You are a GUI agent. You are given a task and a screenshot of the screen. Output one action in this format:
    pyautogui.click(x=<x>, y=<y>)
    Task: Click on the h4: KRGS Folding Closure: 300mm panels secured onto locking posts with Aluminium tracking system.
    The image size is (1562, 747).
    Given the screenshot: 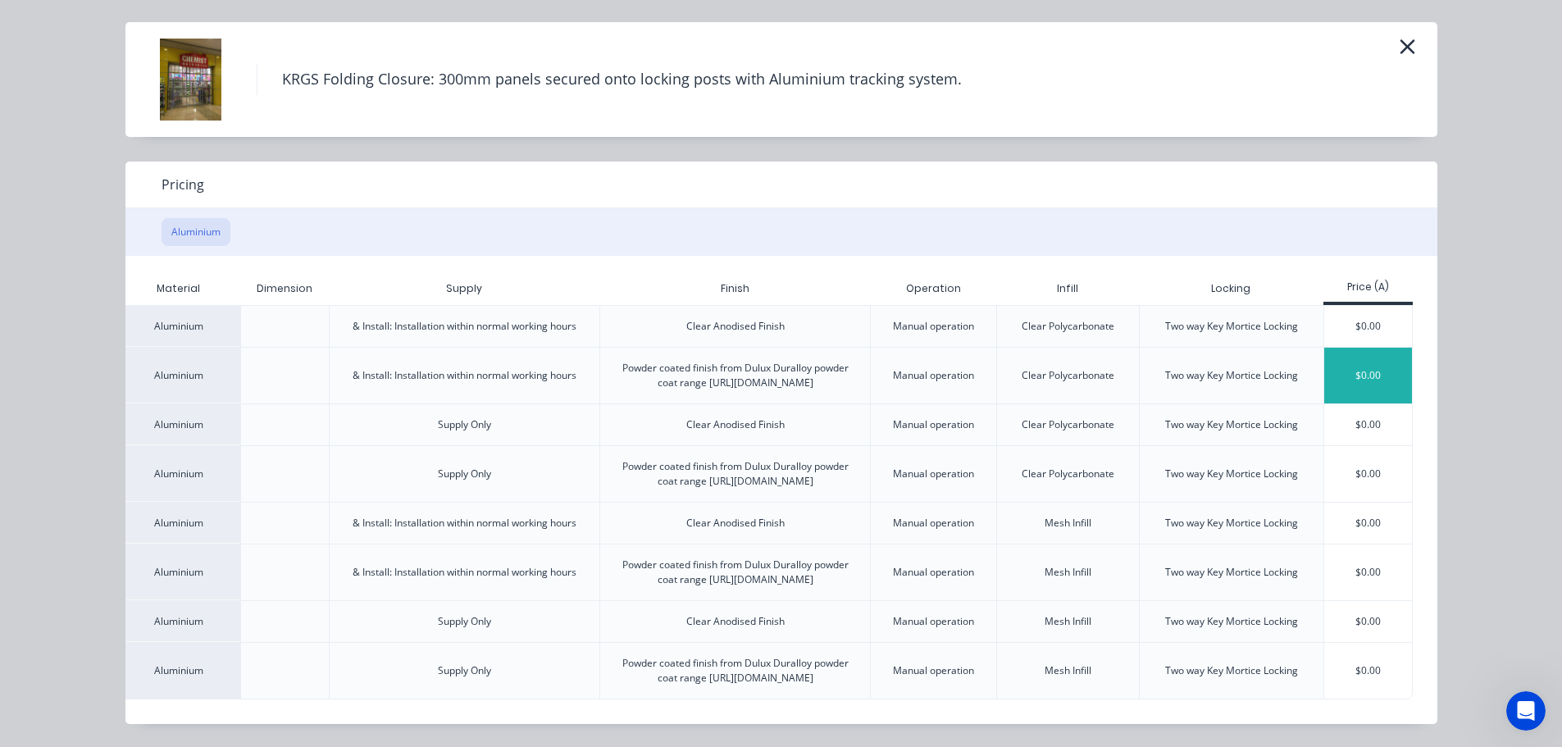 What is the action you would take?
    pyautogui.click(x=622, y=80)
    